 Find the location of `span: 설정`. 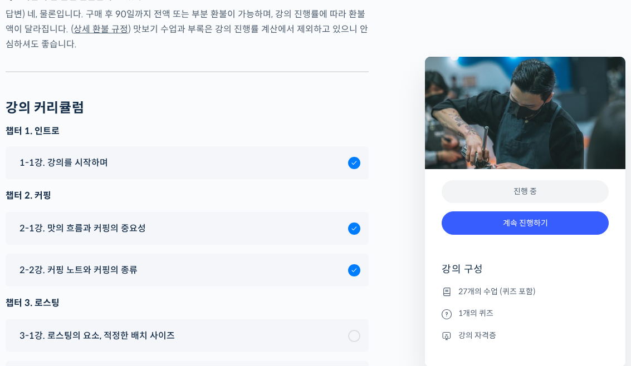

span: 설정 is located at coordinates (179, 295).